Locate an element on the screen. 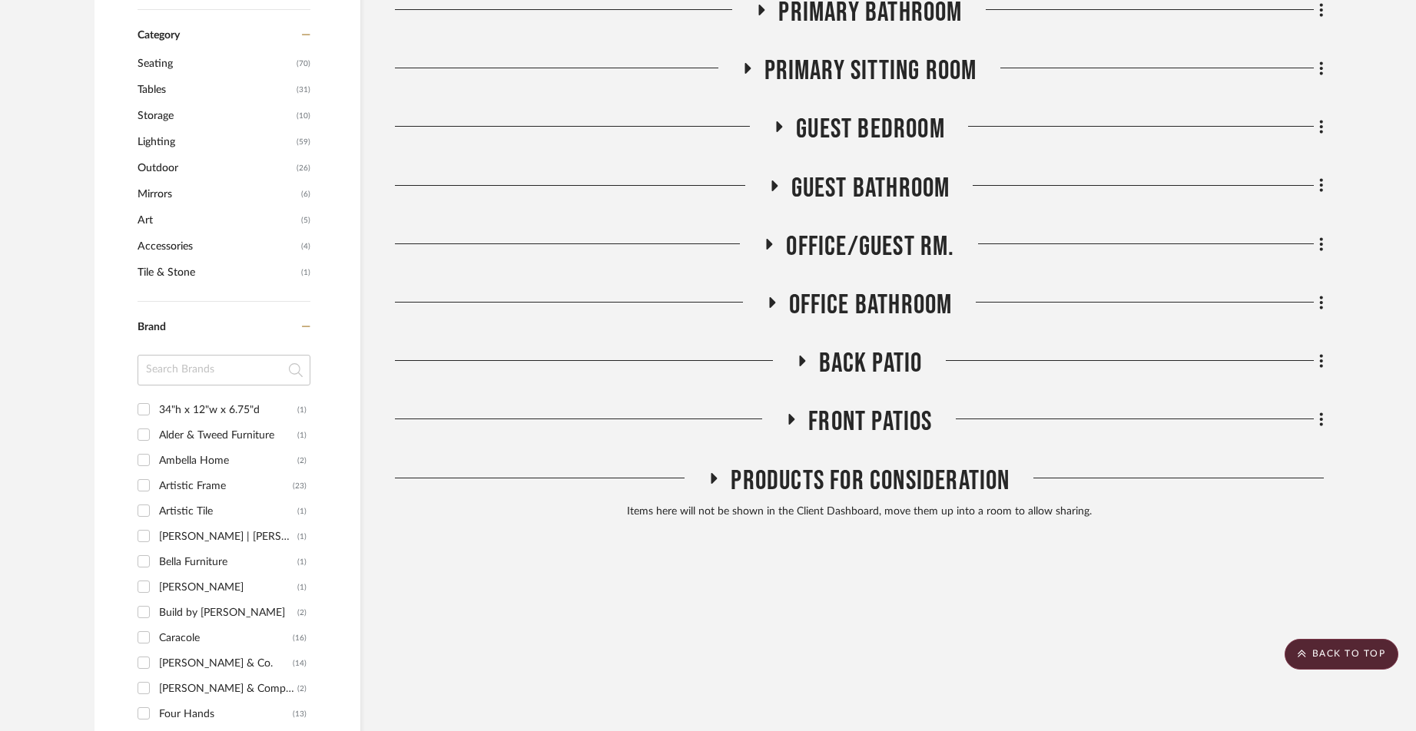 The width and height of the screenshot is (1416, 731). span: (26) is located at coordinates (303, 168).